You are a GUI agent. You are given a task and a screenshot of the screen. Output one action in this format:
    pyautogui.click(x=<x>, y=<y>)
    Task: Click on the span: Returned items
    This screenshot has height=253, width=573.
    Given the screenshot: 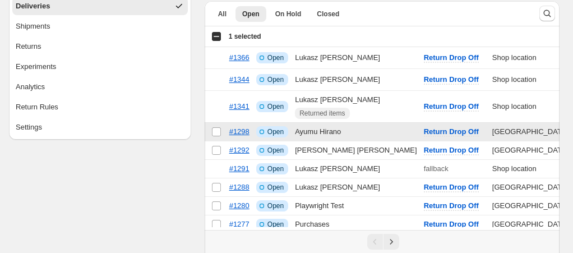 What is the action you would take?
    pyautogui.click(x=322, y=113)
    